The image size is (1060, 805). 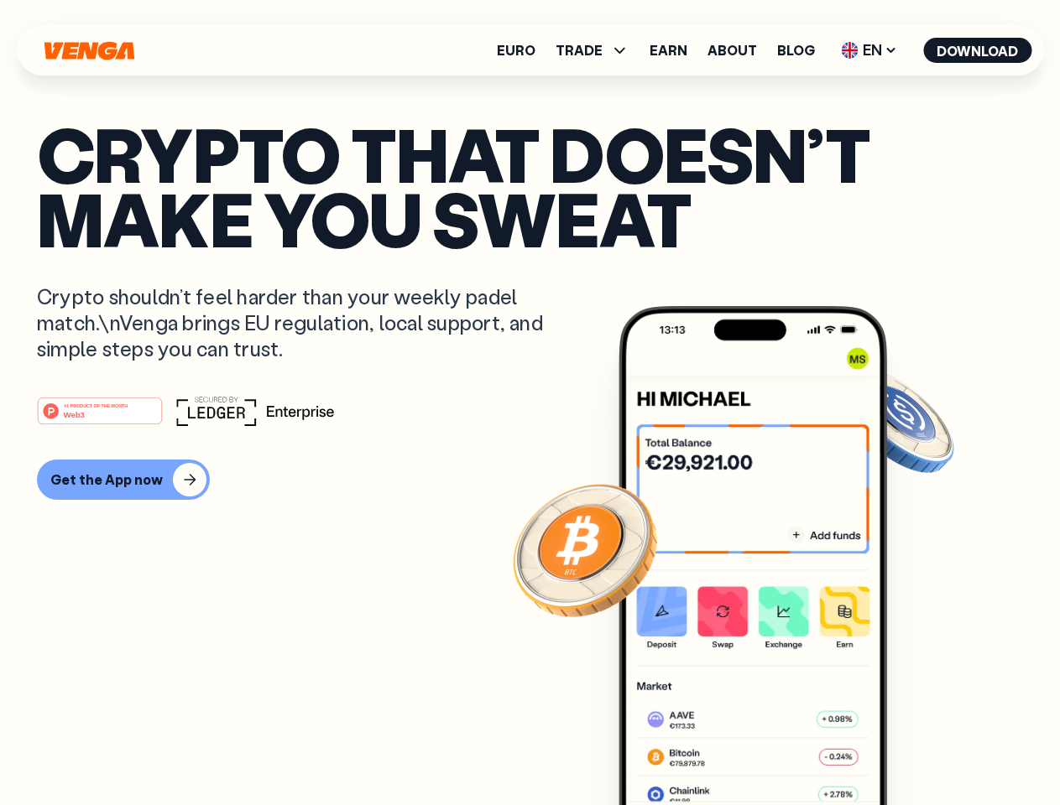 I want to click on a: Get the App now, so click(x=529, y=480).